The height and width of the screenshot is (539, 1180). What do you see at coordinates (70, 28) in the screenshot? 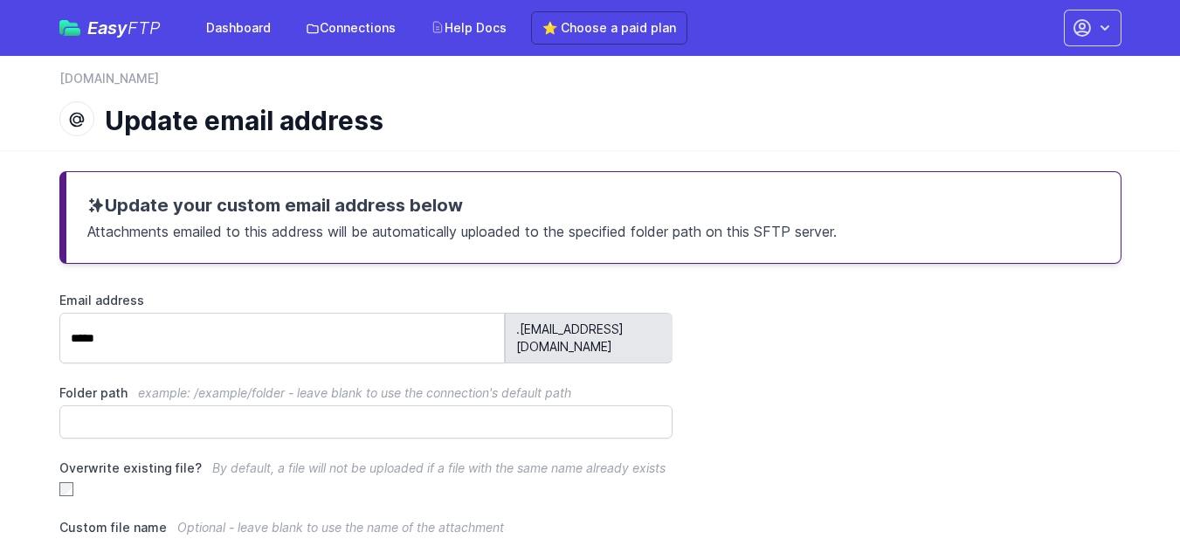
I see `img: easyftp_logo.png` at bounding box center [70, 28].